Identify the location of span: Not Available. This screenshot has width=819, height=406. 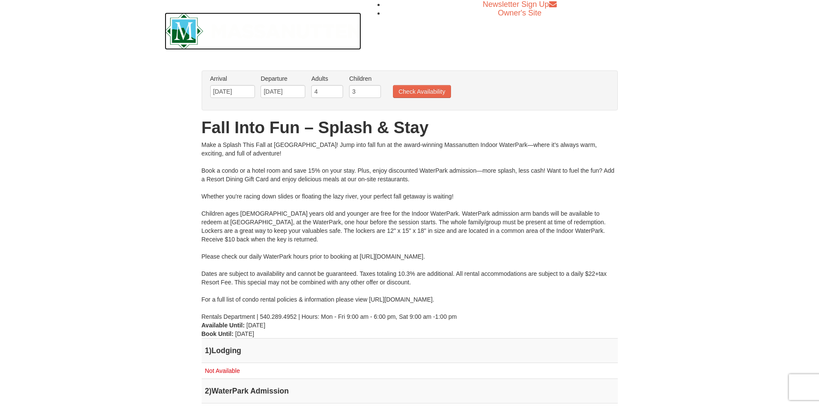
(222, 371).